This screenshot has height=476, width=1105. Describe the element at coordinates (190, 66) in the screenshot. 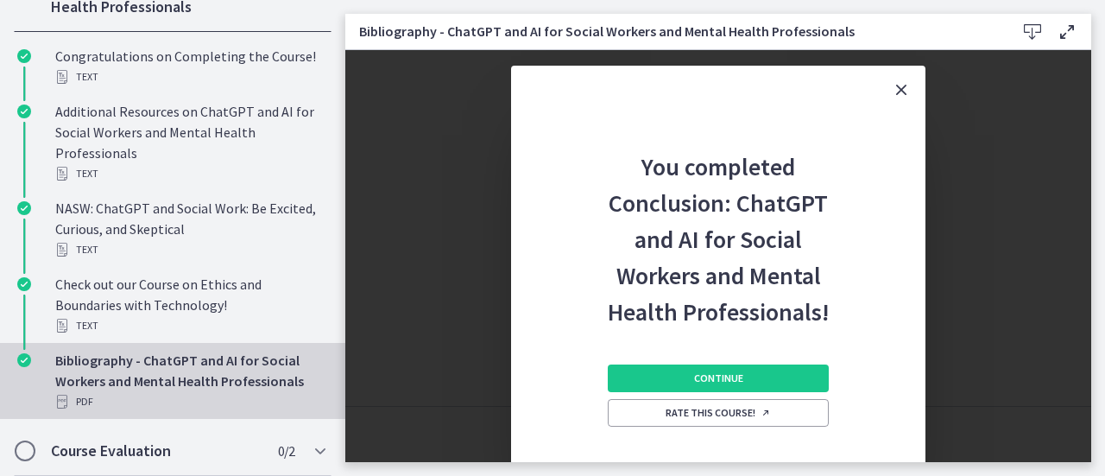

I see `div: Congratulations on Completing the Course!` at that location.